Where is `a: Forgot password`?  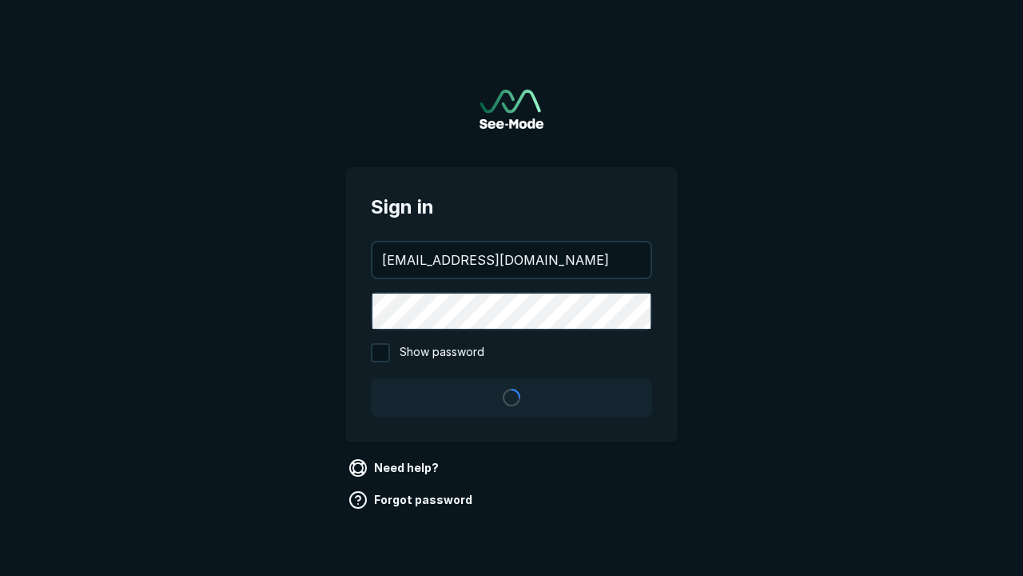
a: Forgot password is located at coordinates (412, 500).